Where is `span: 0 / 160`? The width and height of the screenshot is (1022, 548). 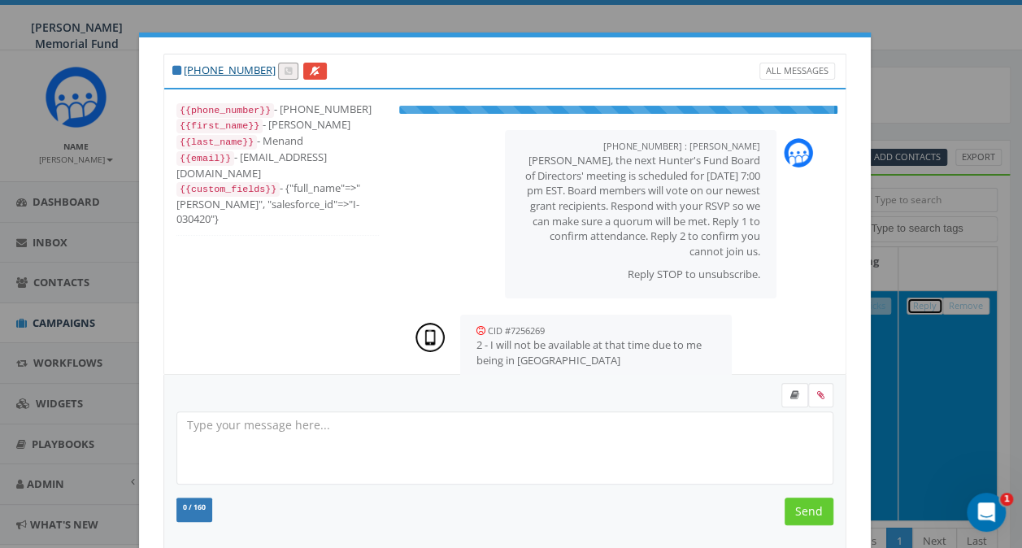 span: 0 / 160 is located at coordinates (194, 507).